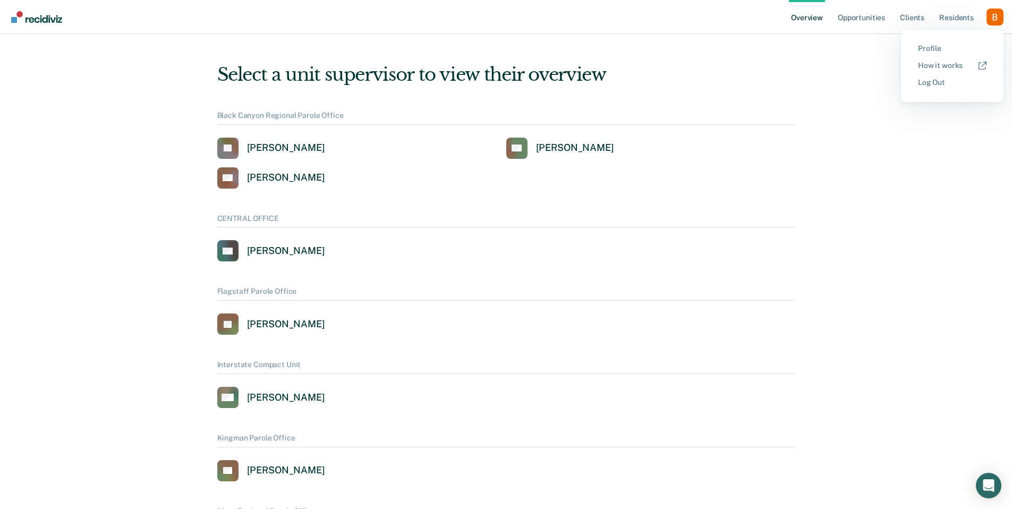 This screenshot has width=1012, height=509. Describe the element at coordinates (952, 82) in the screenshot. I see `a: Log Out` at that location.